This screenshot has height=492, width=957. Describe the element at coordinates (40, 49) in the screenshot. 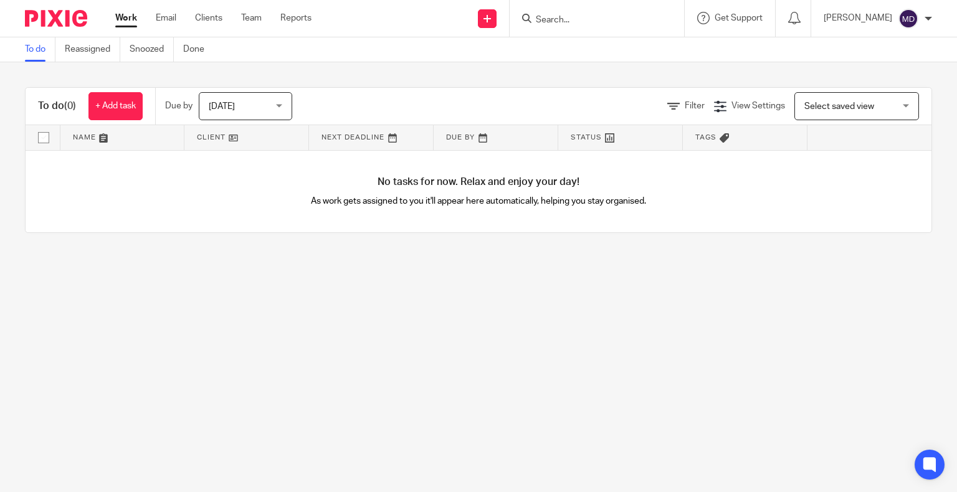

I see `a: To do` at that location.